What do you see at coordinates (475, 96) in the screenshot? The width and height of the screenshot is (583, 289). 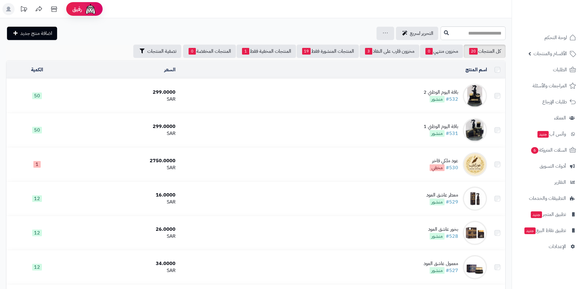 I see `img: باقة اليوم الوطني 2` at bounding box center [475, 96].